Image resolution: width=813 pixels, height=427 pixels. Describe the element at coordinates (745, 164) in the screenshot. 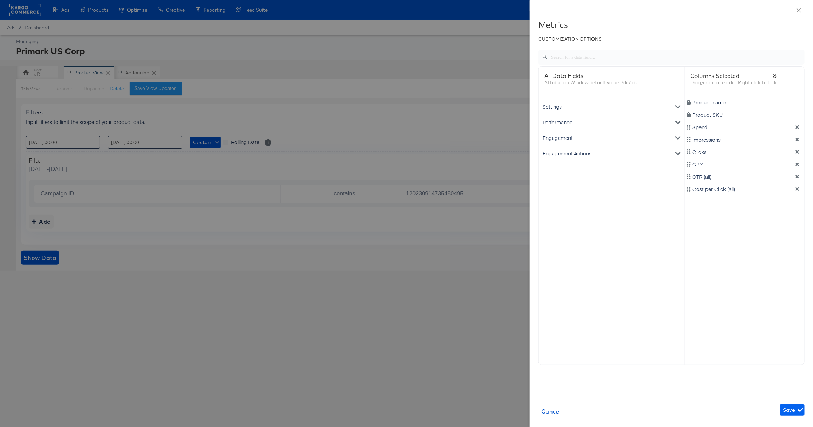

I see `div: CPM` at that location.